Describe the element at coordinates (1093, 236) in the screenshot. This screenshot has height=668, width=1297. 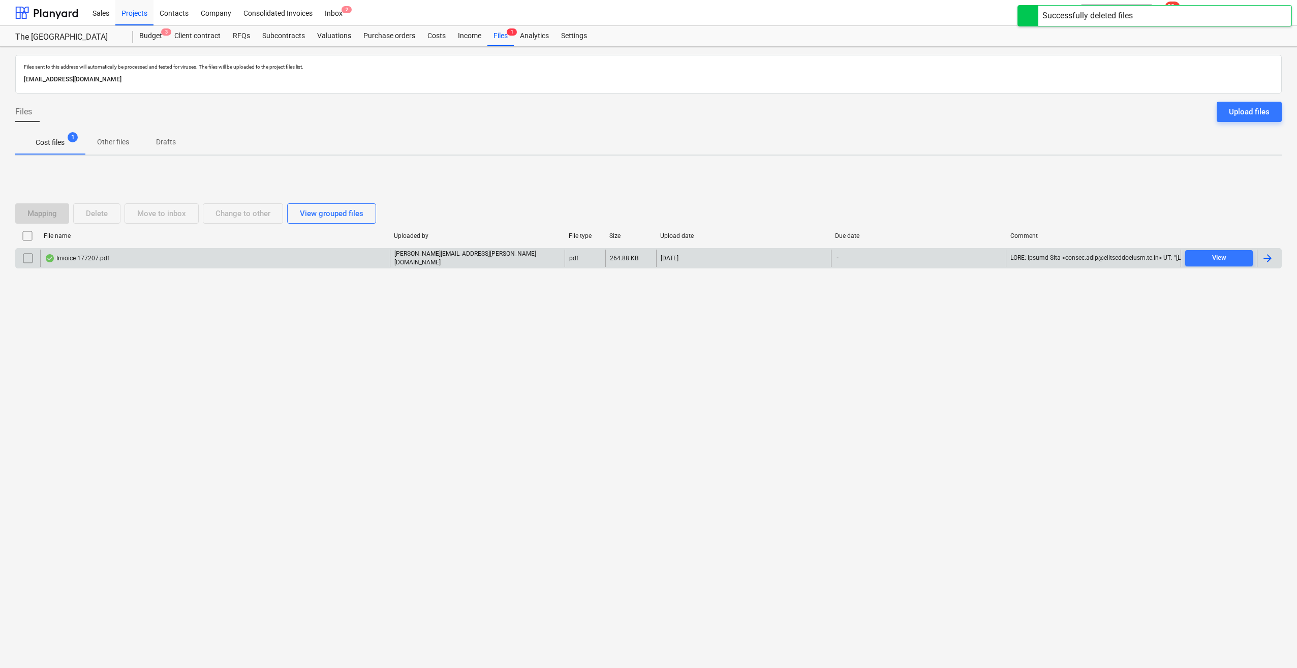
I see `div: Comment` at that location.